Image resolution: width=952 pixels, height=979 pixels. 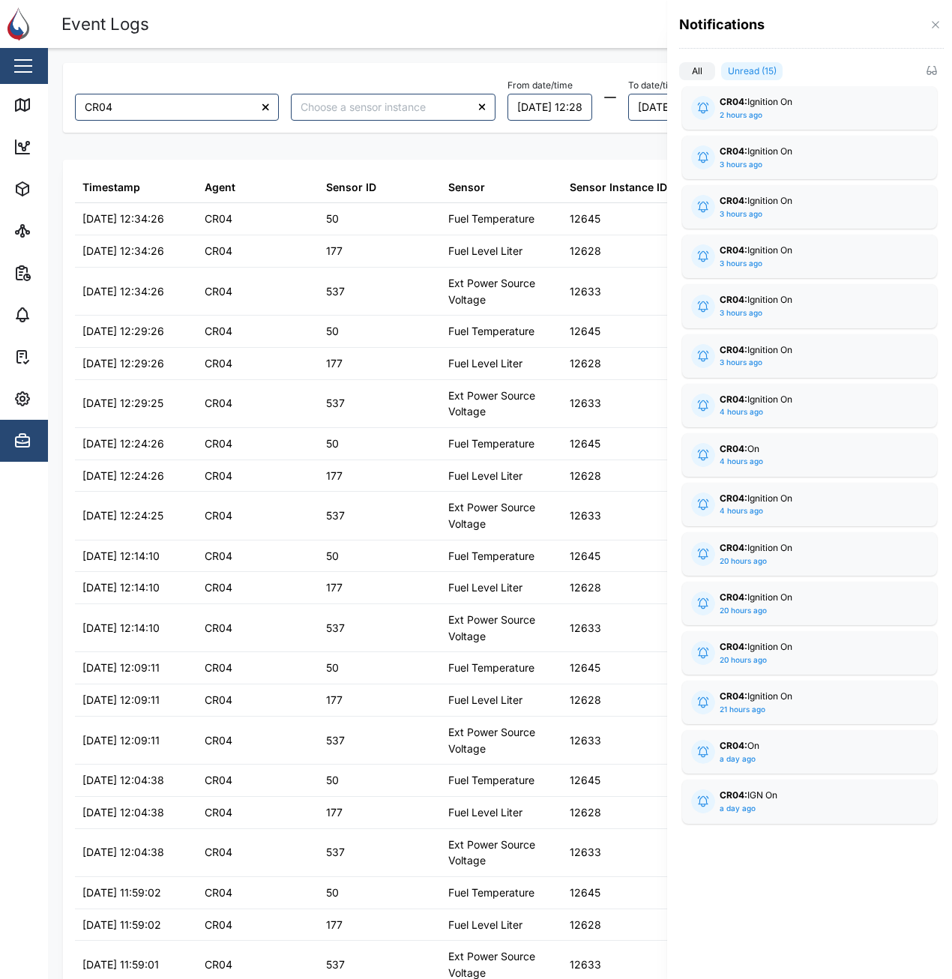 I want to click on label: All, so click(x=697, y=71).